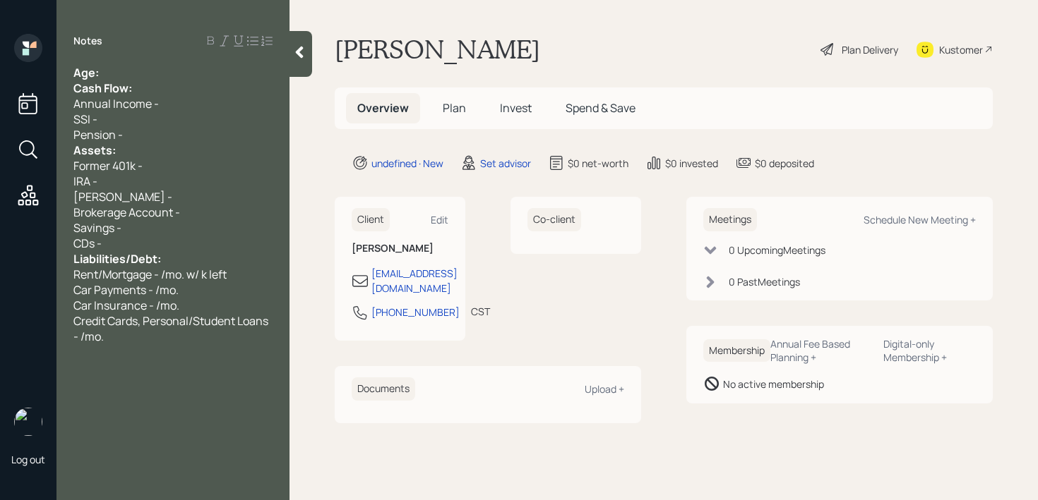  What do you see at coordinates (919, 220) in the screenshot?
I see `div: Schedule New Meeting +` at bounding box center [919, 220].